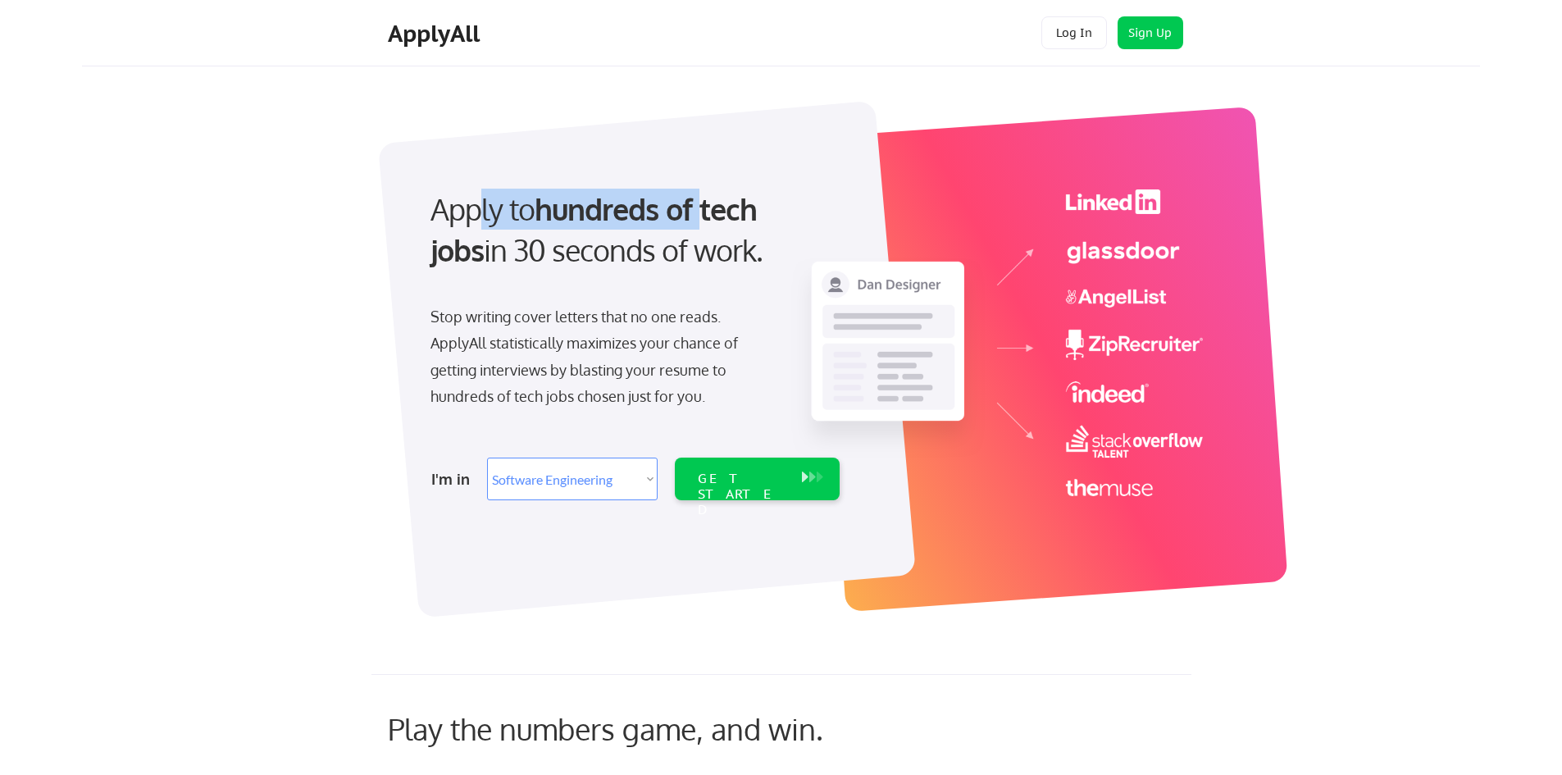 The width and height of the screenshot is (1562, 775). I want to click on button: Sign Up, so click(1150, 33).